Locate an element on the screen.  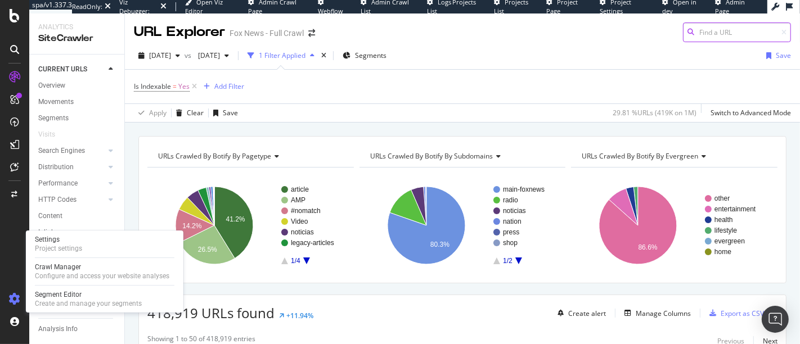
div: SiteCrawler is located at coordinates (77, 38).